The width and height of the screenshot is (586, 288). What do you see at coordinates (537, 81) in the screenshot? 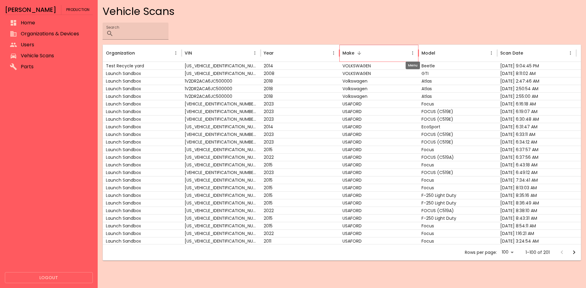
I see `div: 9/1/2025, 2:47:46 AM` at bounding box center [537, 81].